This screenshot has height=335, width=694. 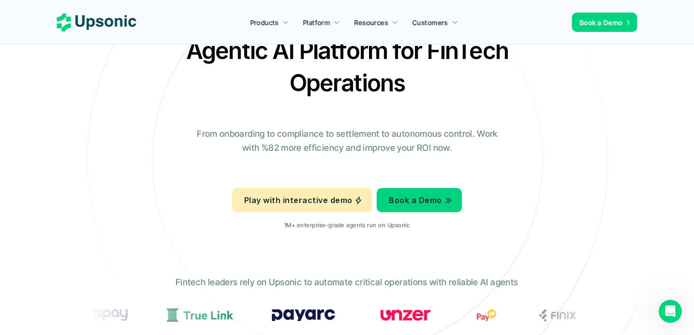 I want to click on a: Products, so click(x=270, y=22).